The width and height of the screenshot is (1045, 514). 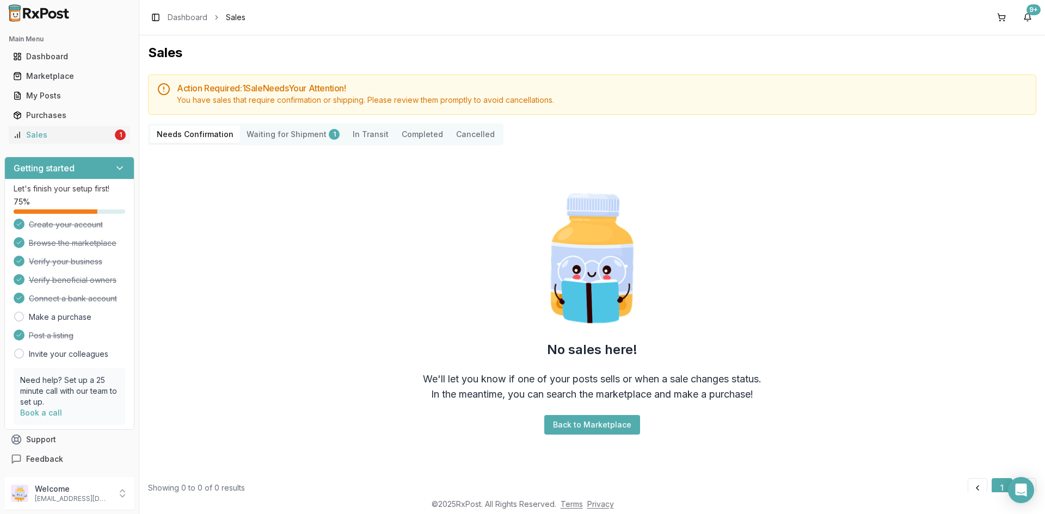 I want to click on span: Sales, so click(x=236, y=17).